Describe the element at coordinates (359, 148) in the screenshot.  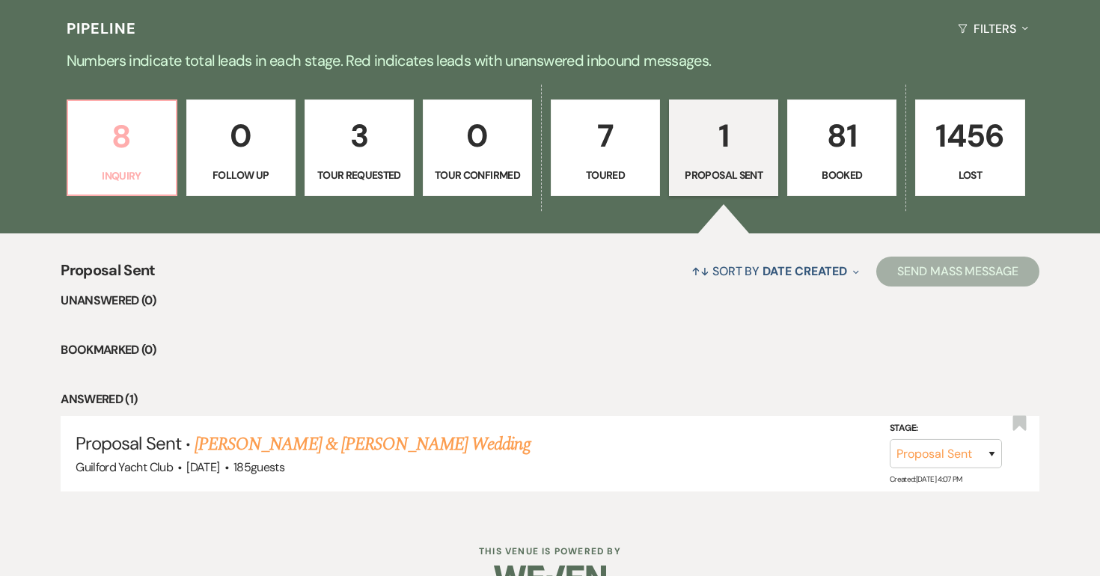
I see `a: 3Tour Requested` at that location.